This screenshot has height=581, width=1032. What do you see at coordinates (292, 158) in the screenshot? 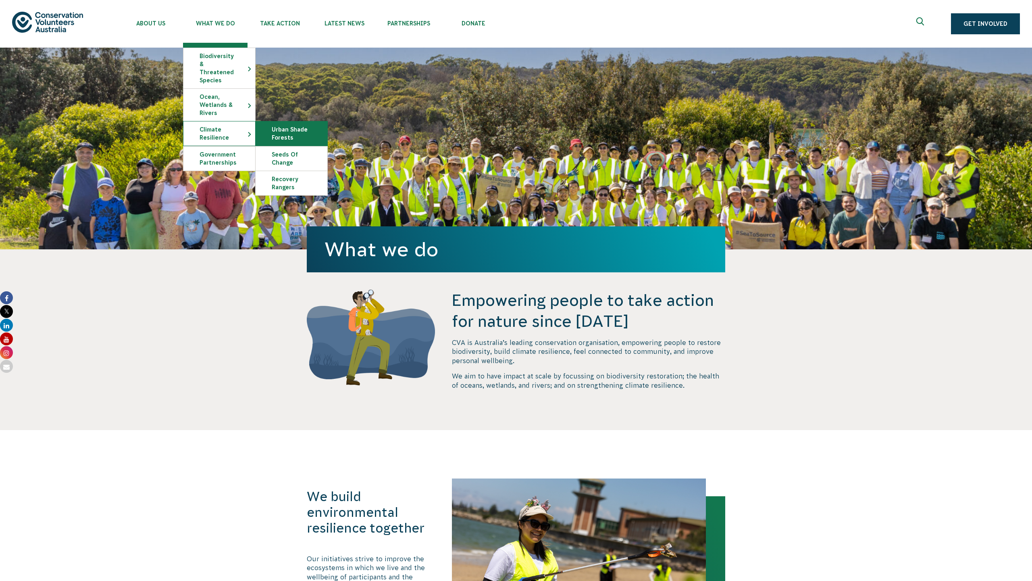
I see `a: Seeds of Change` at bounding box center [292, 158].